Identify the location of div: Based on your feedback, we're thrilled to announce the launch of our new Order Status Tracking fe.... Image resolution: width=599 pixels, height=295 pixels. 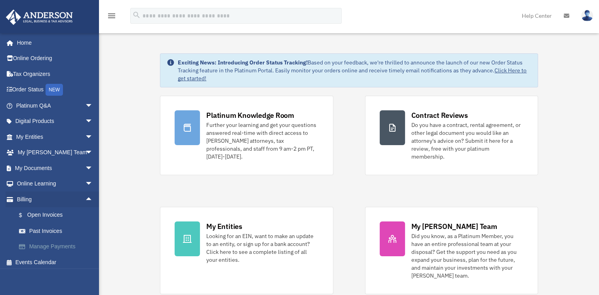
(354, 70).